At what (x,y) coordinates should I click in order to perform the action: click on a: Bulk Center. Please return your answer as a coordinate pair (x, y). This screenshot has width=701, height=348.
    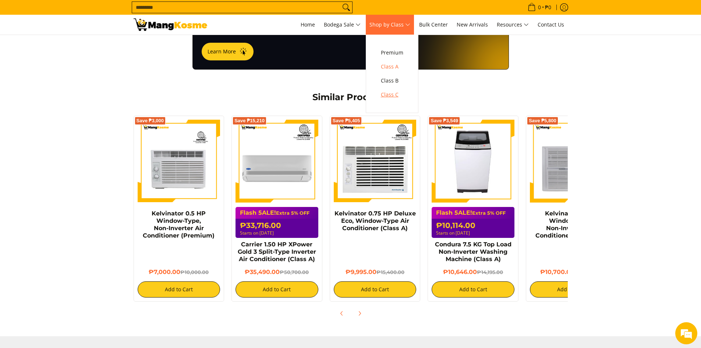
    Looking at the image, I should click on (433, 25).